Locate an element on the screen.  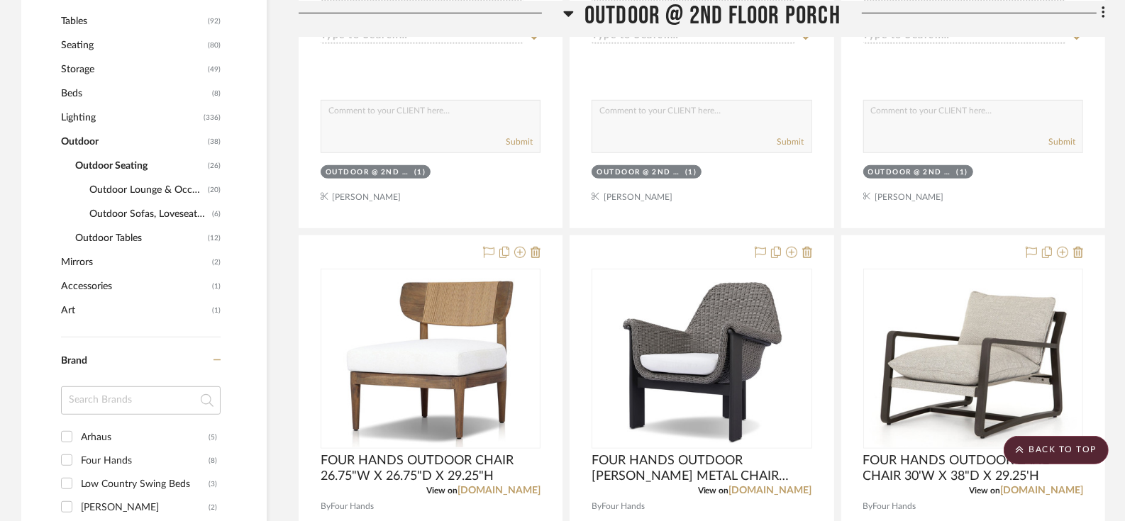
img: FOUR HANDS OUTDOOR CHAIR 26.75"W X 26.75"D X 29.25"H is located at coordinates (430, 359).